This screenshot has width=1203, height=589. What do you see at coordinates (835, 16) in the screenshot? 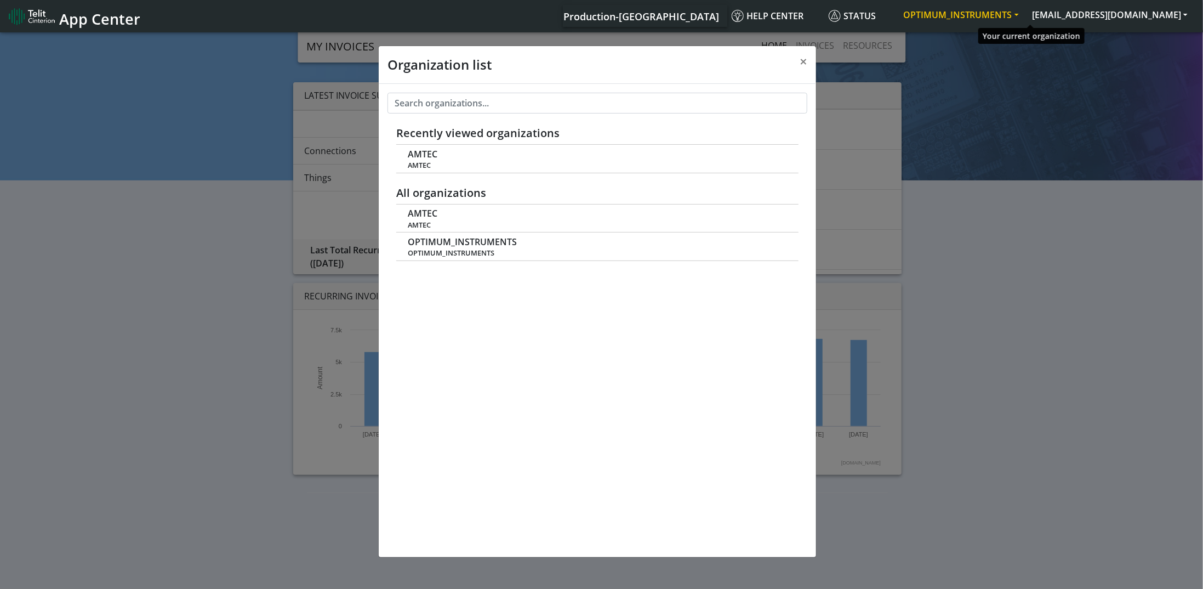
I see `img: status.svg` at bounding box center [835, 16].